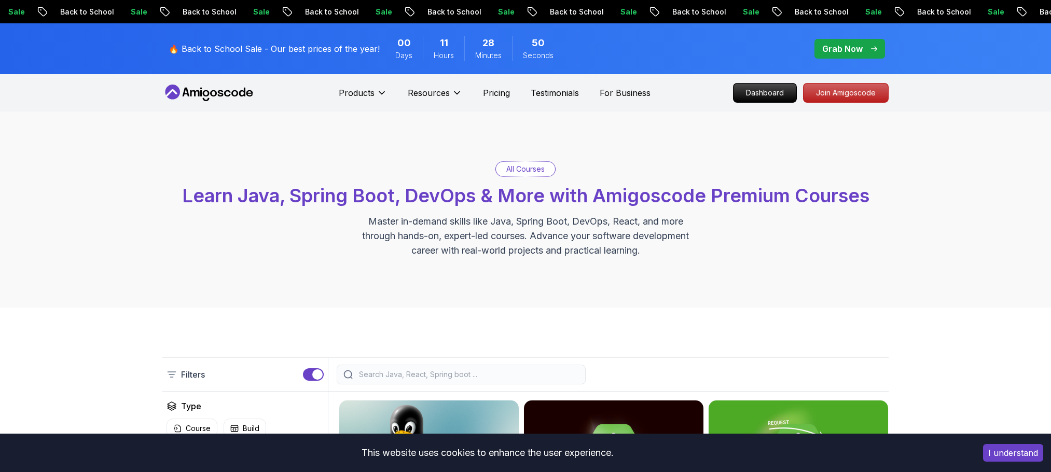 The image size is (1051, 472). What do you see at coordinates (404, 43) in the screenshot?
I see `span: 0 Days` at bounding box center [404, 43].